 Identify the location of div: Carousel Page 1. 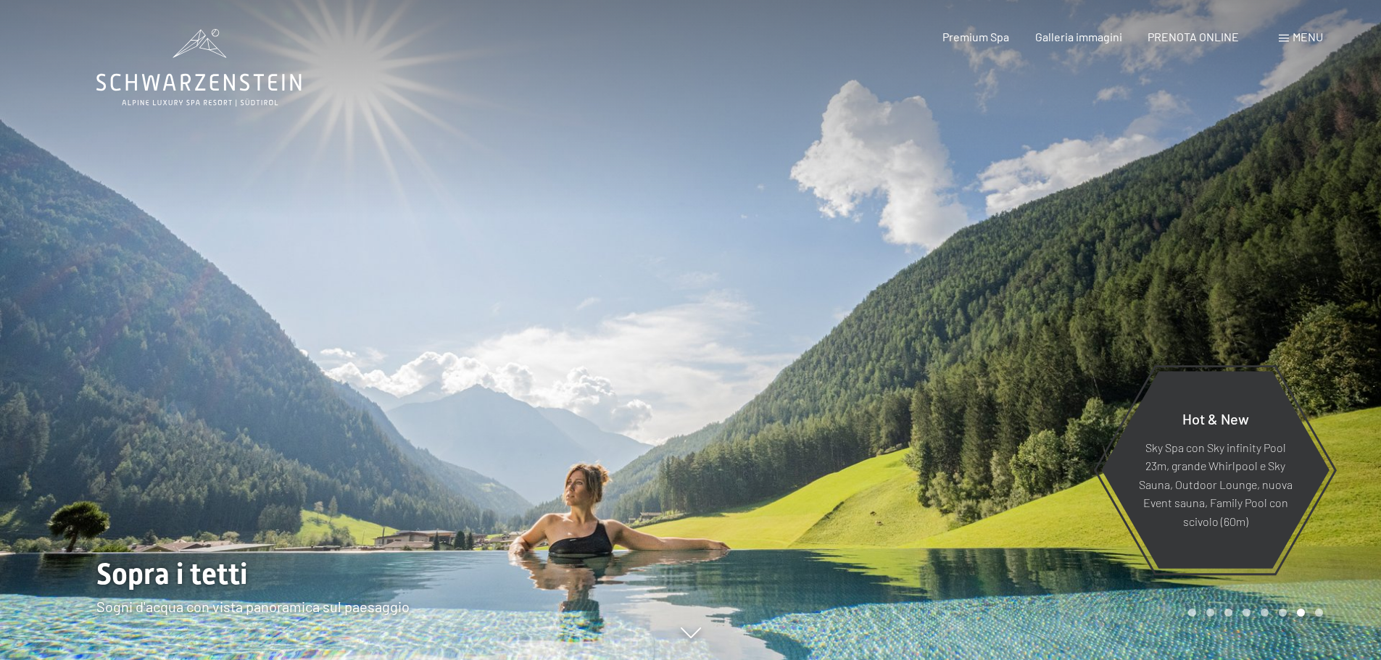
(1192, 613).